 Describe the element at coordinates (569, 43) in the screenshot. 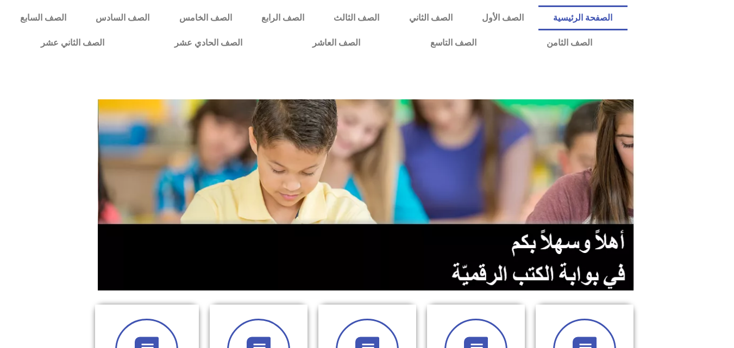

I see `a: الصف الثامن` at that location.